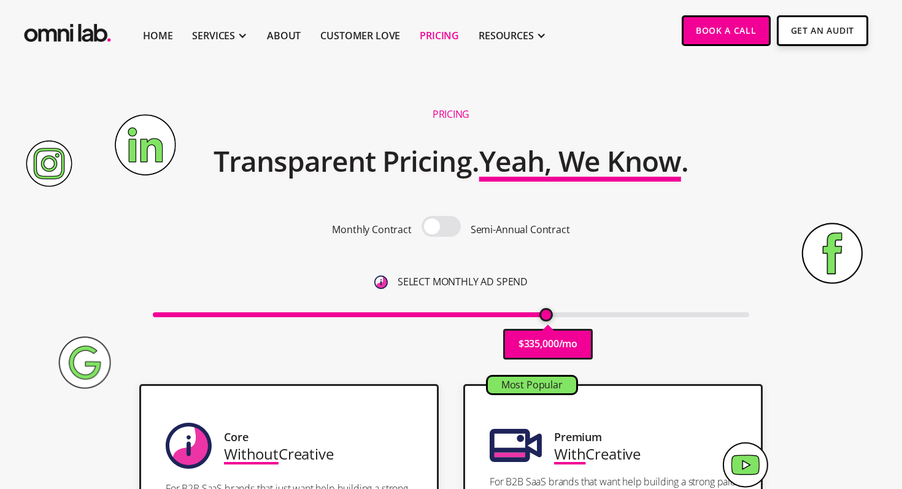  Describe the element at coordinates (726, 31) in the screenshot. I see `a: Book a Call` at that location.